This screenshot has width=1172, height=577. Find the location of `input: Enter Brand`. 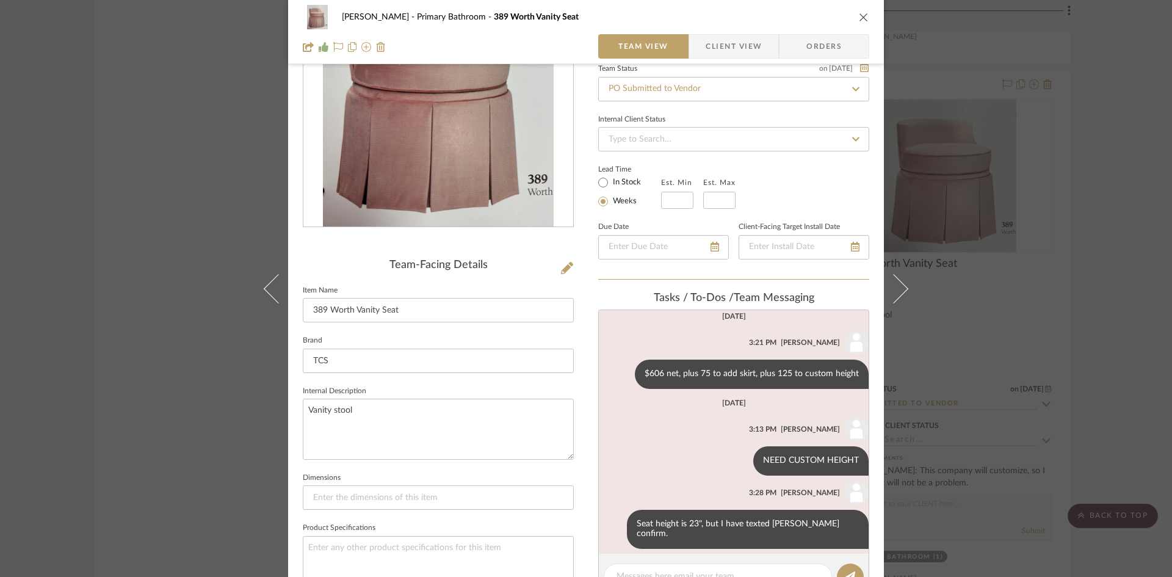

input: Enter Brand is located at coordinates (438, 361).